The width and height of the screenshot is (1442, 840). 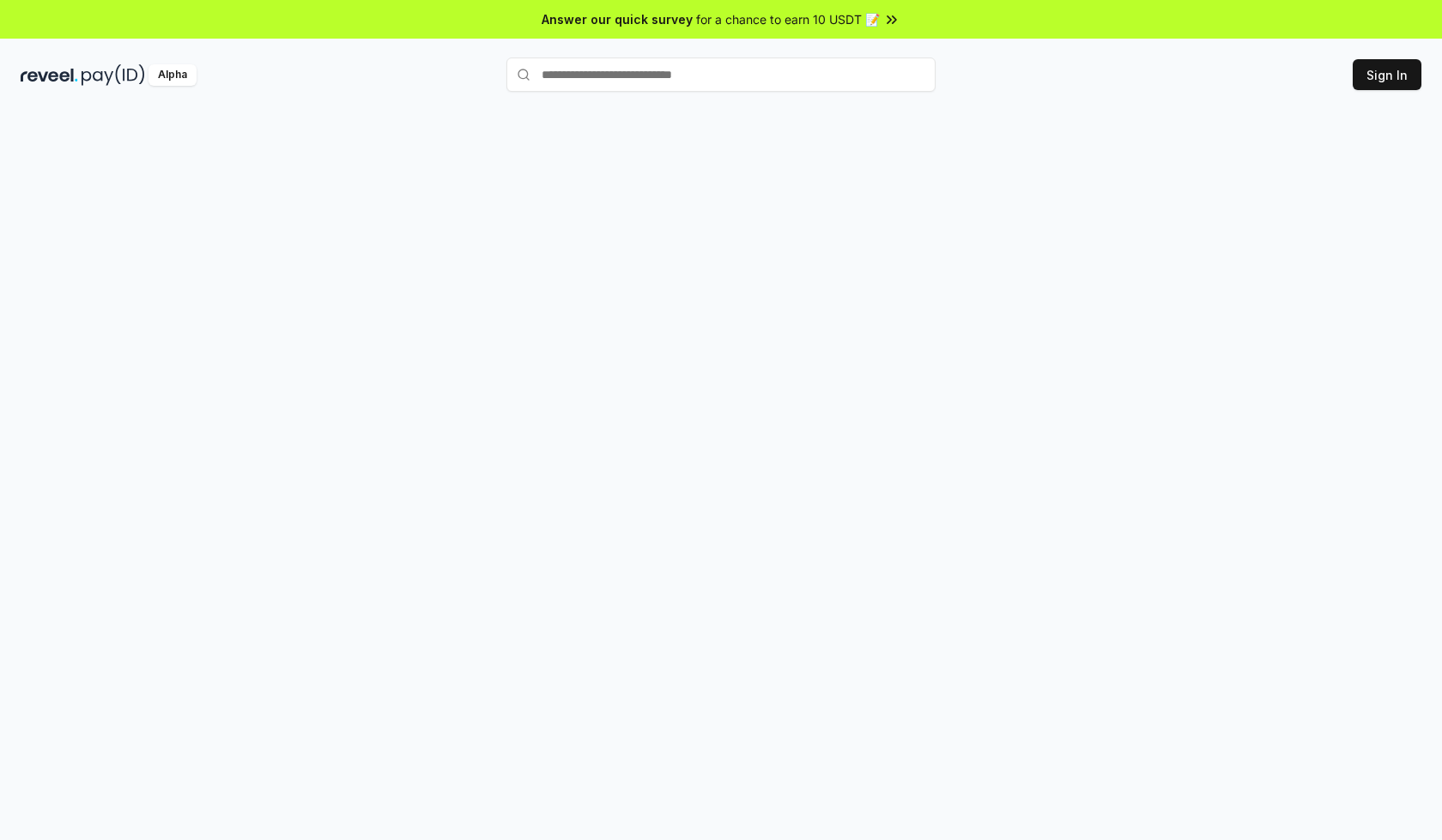 I want to click on span: Answer our quick survey, so click(x=618, y=19).